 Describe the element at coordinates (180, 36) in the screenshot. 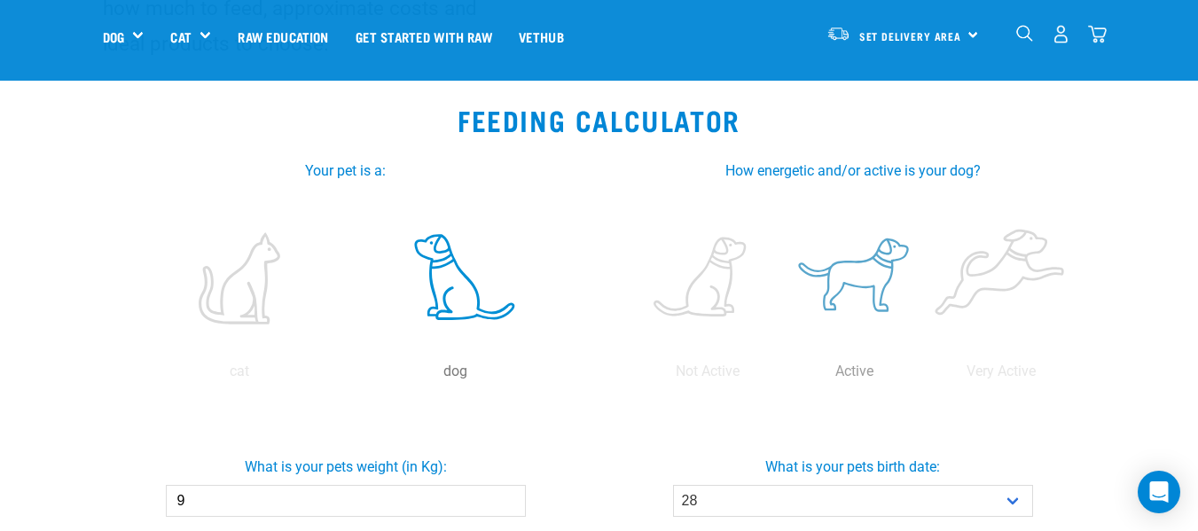

I see `a: Cat` at that location.